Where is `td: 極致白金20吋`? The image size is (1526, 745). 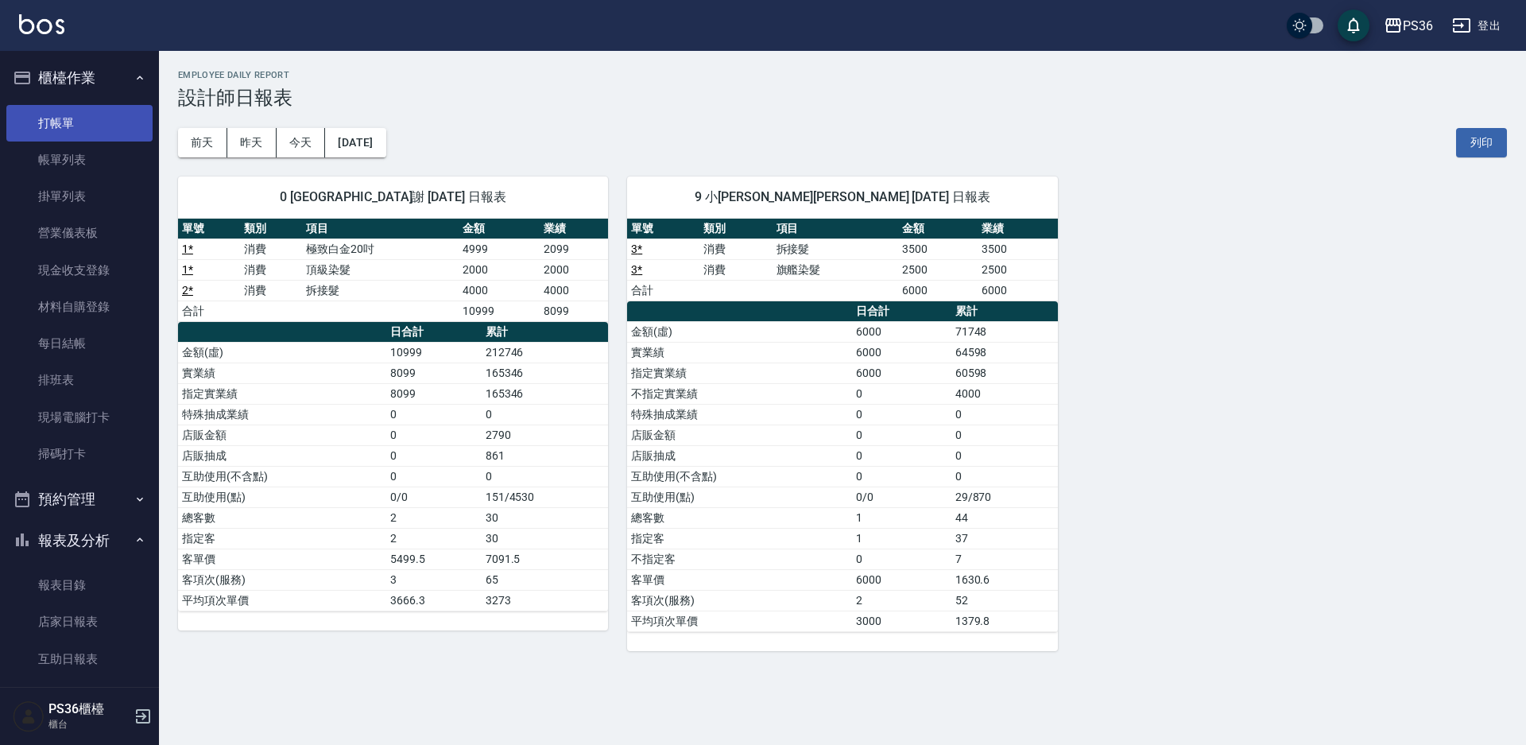 td: 極致白金20吋 is located at coordinates (380, 249).